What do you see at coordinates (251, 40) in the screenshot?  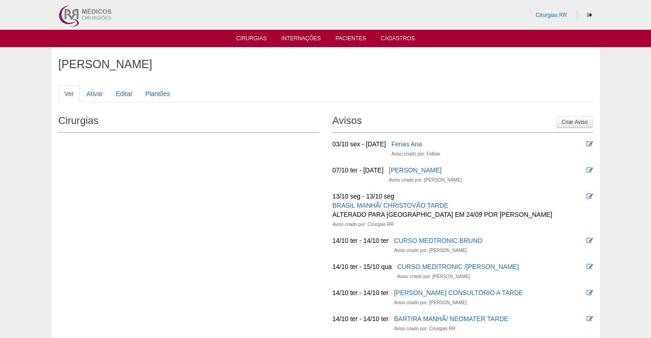 I see `a: Cirurgias` at bounding box center [251, 40].